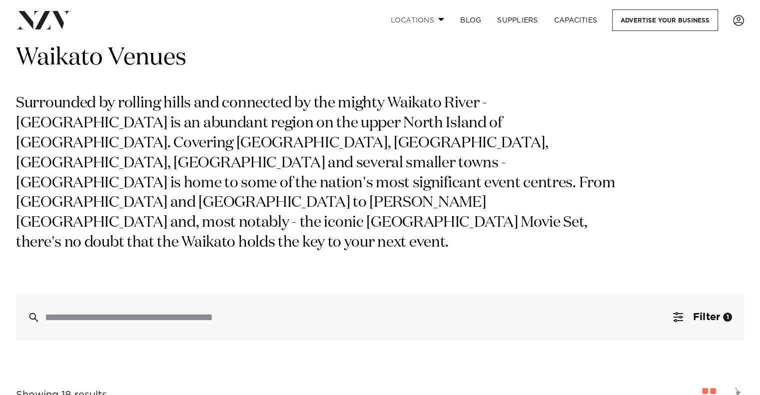 This screenshot has width=760, height=395. Describe the element at coordinates (703, 317) in the screenshot. I see `button: Filter1` at that location.